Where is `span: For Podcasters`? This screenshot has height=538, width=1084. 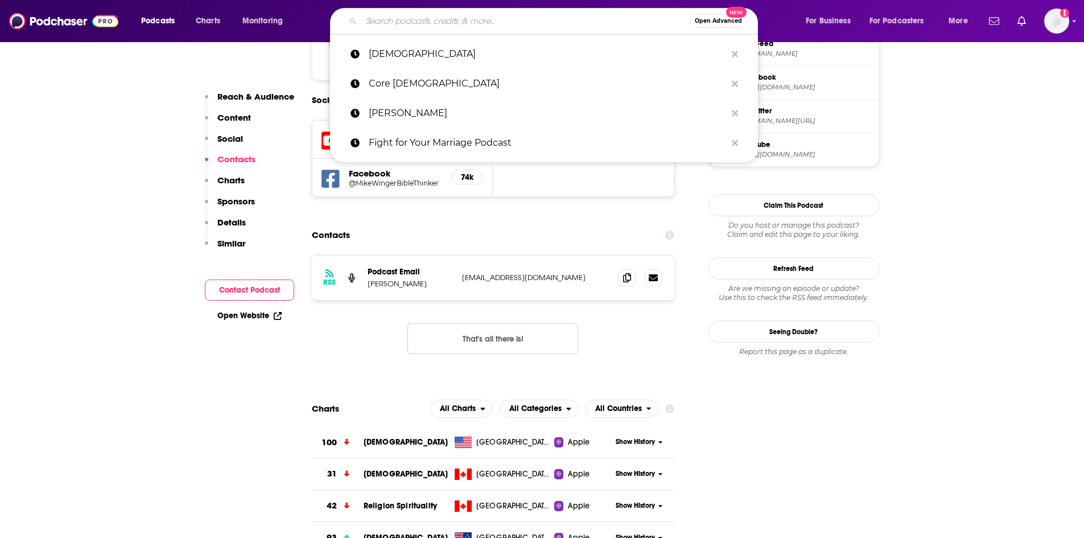
span: For Podcasters is located at coordinates (896, 21).